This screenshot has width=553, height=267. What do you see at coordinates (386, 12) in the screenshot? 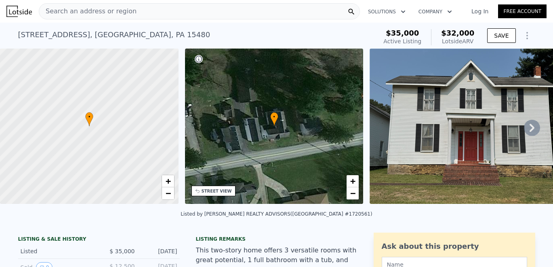
I see `button: Solutions` at bounding box center [386, 12].